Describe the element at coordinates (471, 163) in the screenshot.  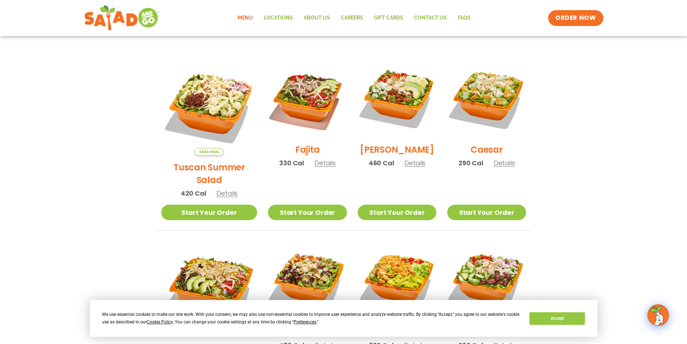
I see `span: 290 Cal` at that location.